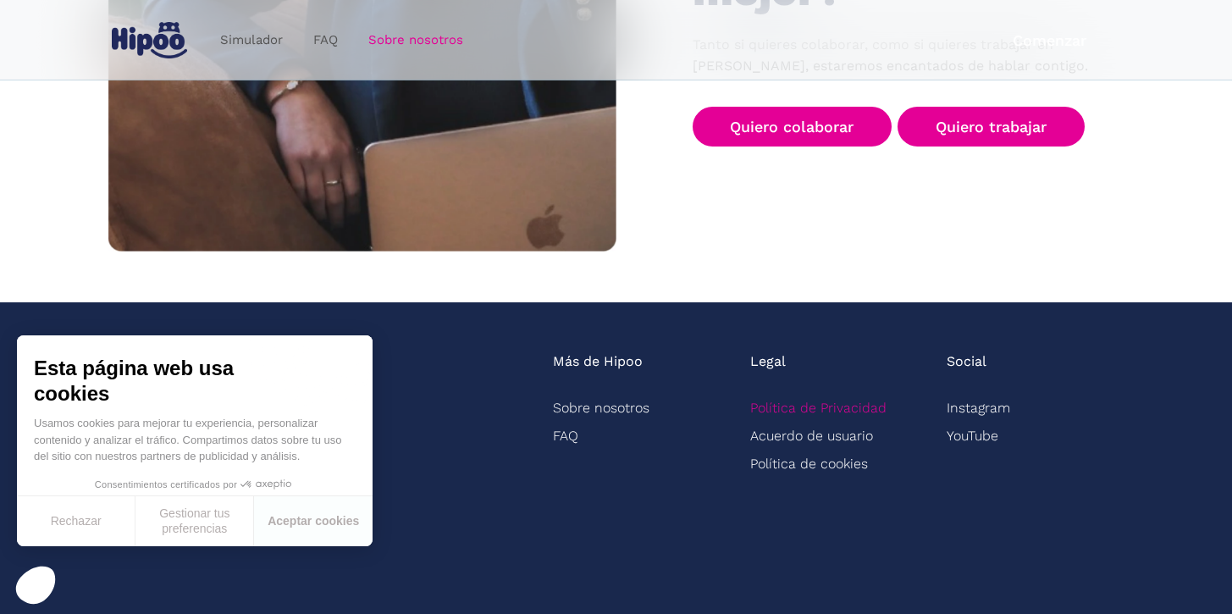 The width and height of the screenshot is (1232, 614). I want to click on a: Política de cookies, so click(808, 463).